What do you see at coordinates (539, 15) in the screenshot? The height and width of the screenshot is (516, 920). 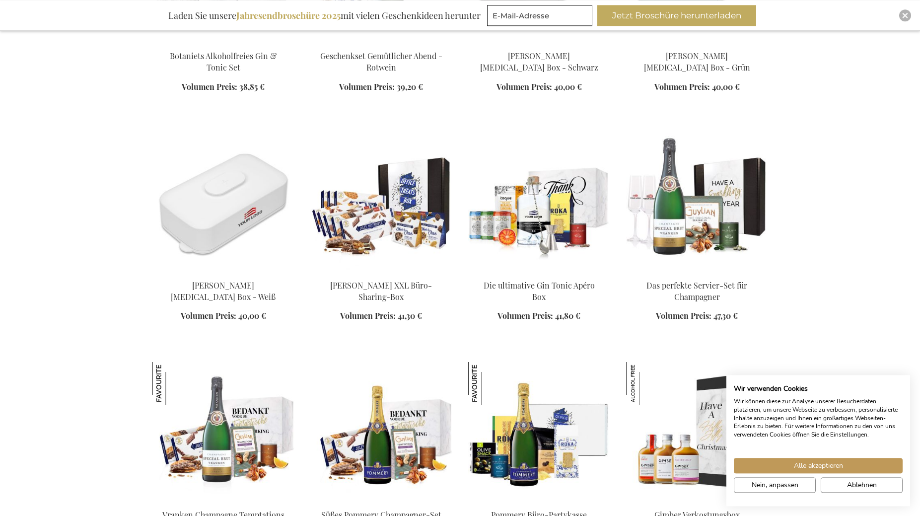 I see `input: E-Mail-Adresse` at bounding box center [539, 15].